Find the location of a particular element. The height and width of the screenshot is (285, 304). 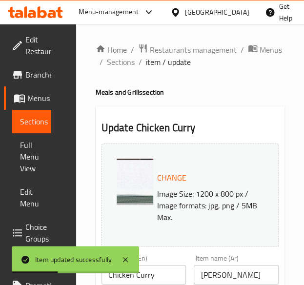

a: Branches is located at coordinates (32, 75).